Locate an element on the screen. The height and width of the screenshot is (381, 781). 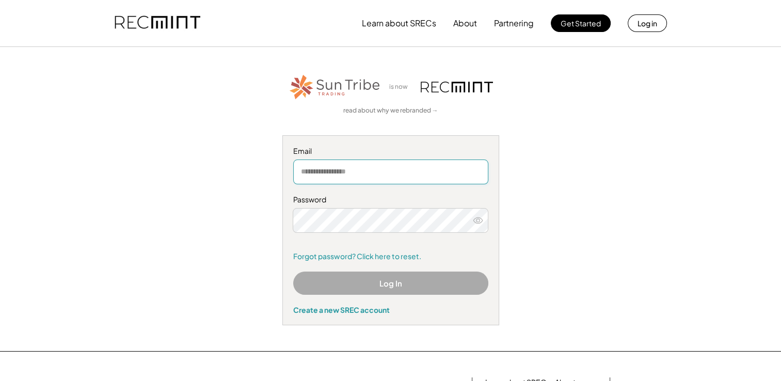
div: Password is located at coordinates (391, 200).